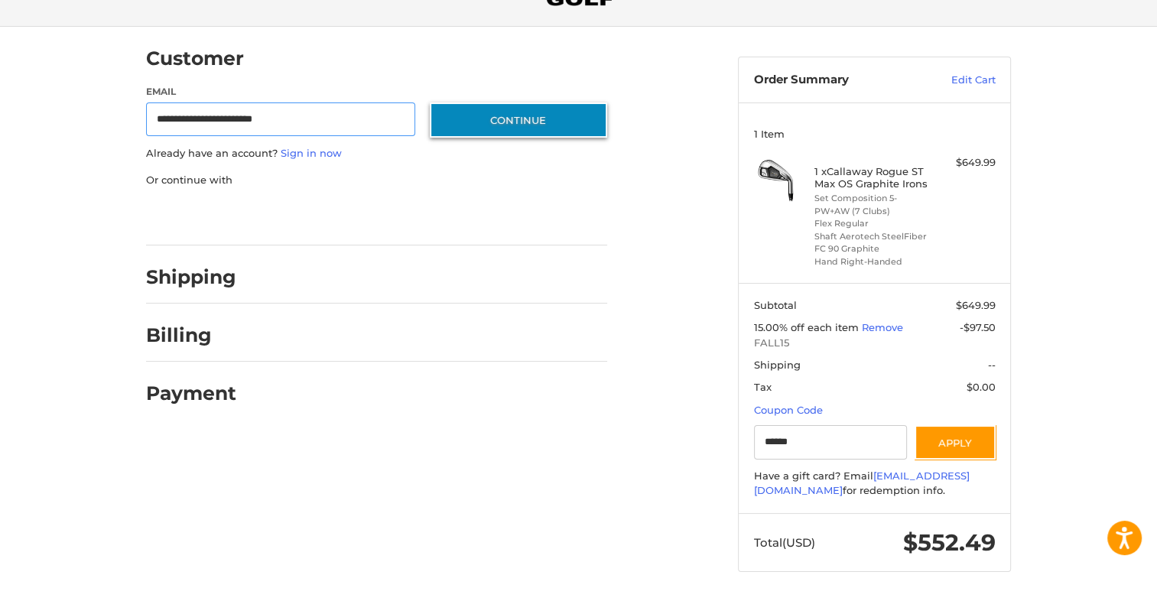 This screenshot has height=601, width=1157. Describe the element at coordinates (976, 305) in the screenshot. I see `span: $649.99` at that location.